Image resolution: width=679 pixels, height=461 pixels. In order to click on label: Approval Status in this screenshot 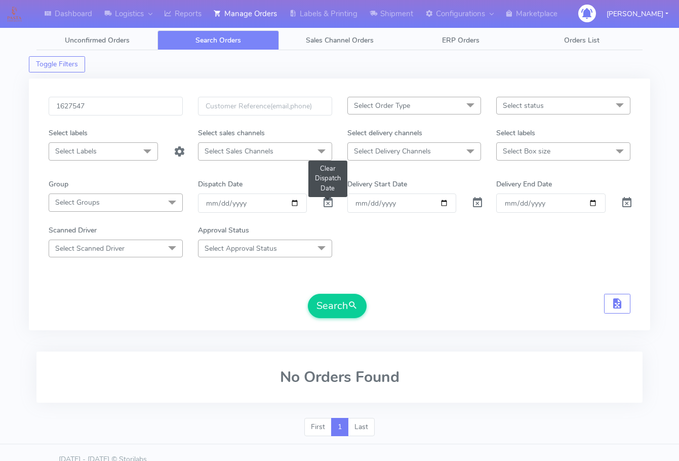, I will do `click(223, 230)`.